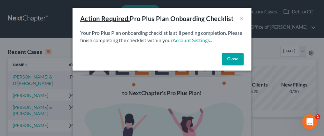  Describe the element at coordinates (318, 117) in the screenshot. I see `span: 1` at that location.